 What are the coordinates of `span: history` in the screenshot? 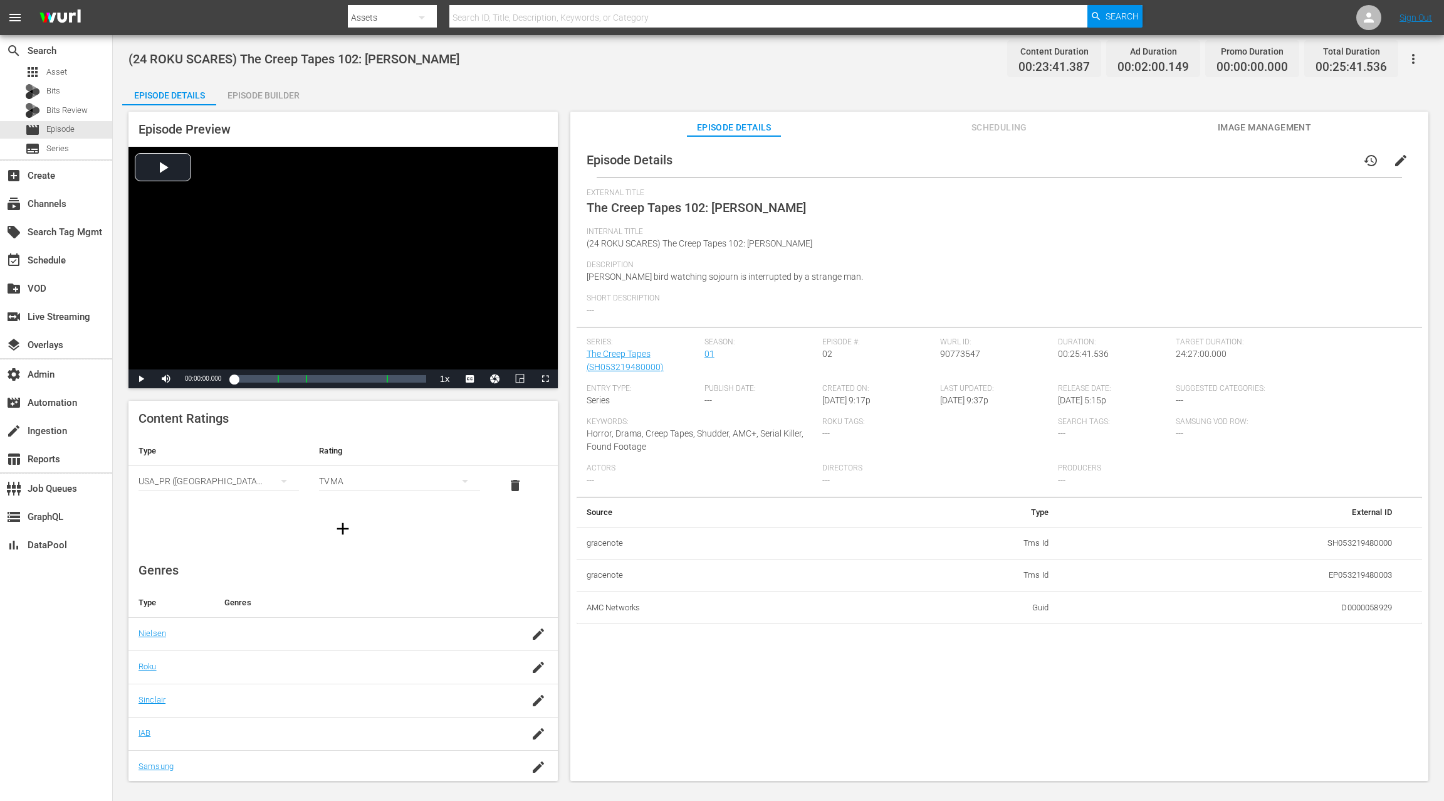 It's located at (1371, 160).